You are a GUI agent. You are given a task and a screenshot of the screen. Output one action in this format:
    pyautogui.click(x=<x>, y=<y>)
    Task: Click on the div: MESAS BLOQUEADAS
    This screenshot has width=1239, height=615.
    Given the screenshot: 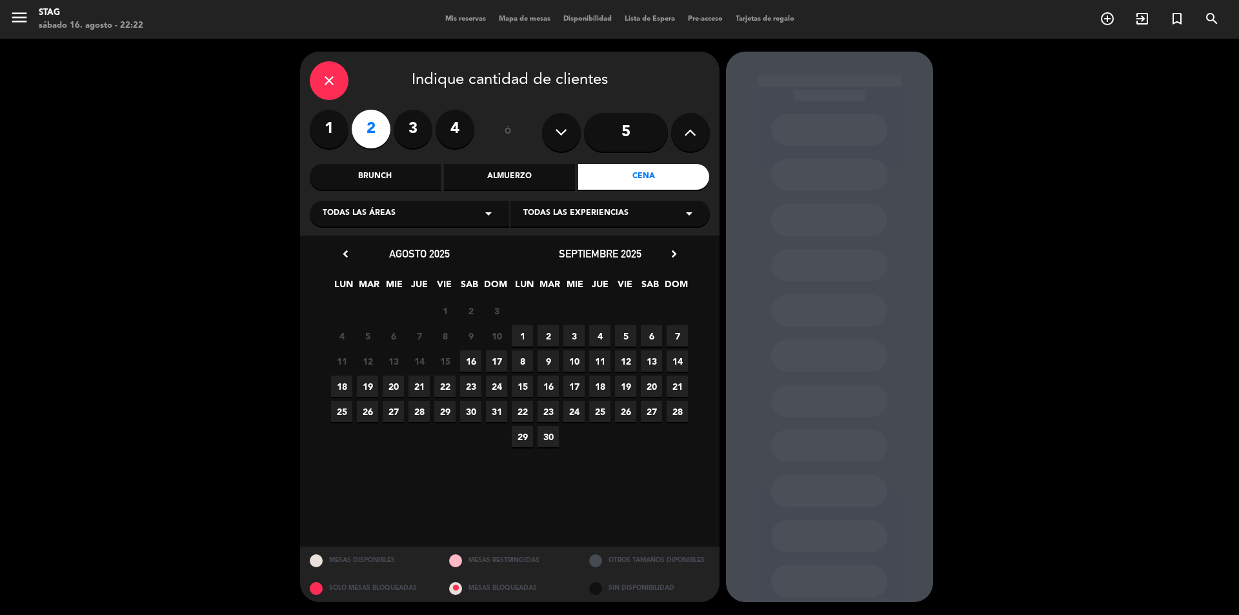 What is the action you would take?
    pyautogui.click(x=509, y=588)
    